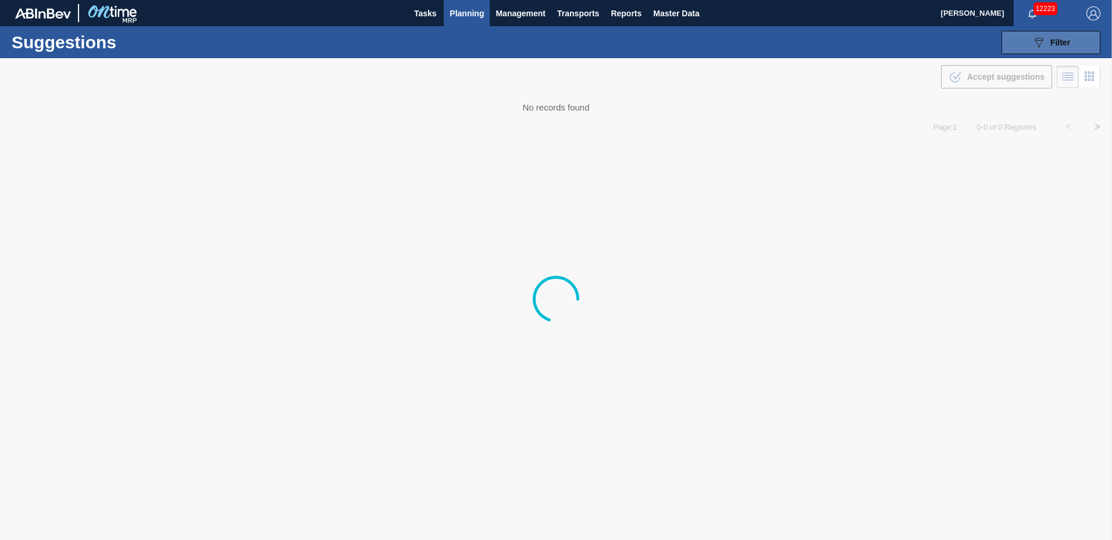 The width and height of the screenshot is (1112, 540). I want to click on span: Filter, so click(1060, 42).